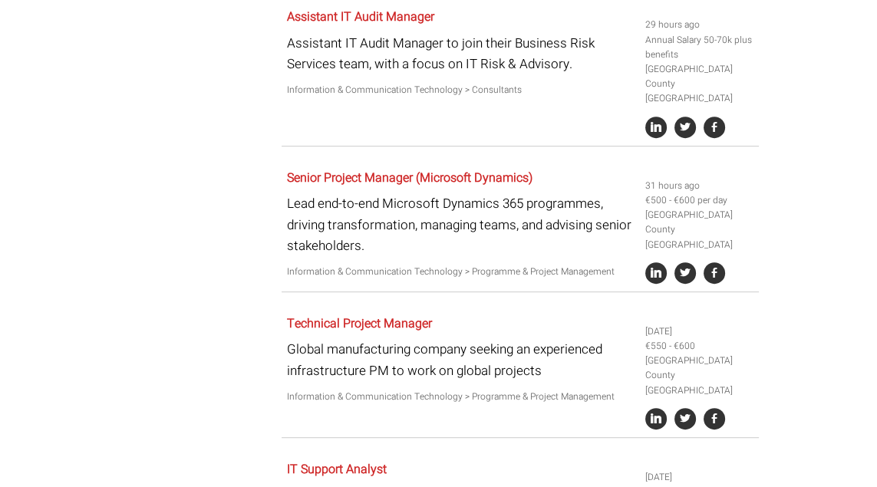 This screenshot has width=877, height=487. What do you see at coordinates (410, 178) in the screenshot?
I see `a: Senior Project Manager (Microsoft Dynamics)` at bounding box center [410, 178].